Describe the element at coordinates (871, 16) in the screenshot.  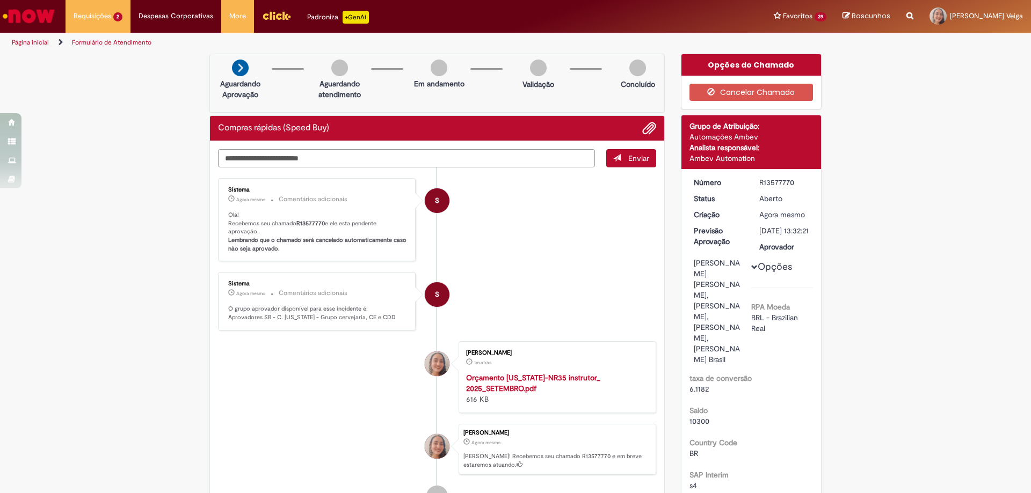
I see `span: Rascunhos` at that location.